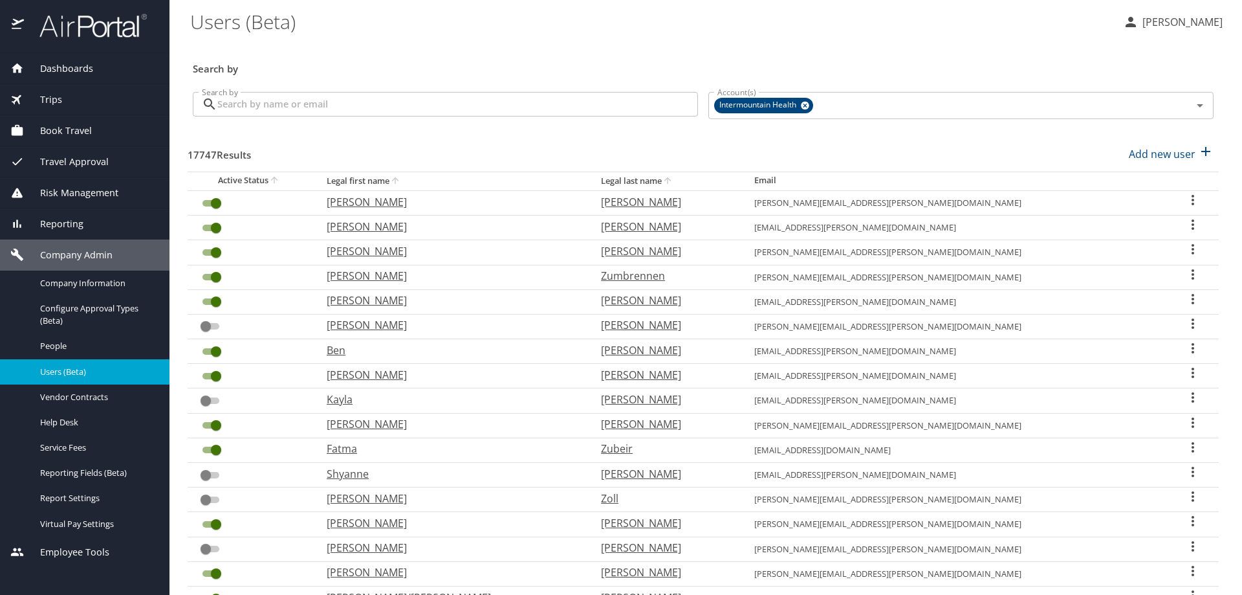 The image size is (1242, 595). Describe the element at coordinates (457, 104) in the screenshot. I see `input: Search by name or email` at that location.